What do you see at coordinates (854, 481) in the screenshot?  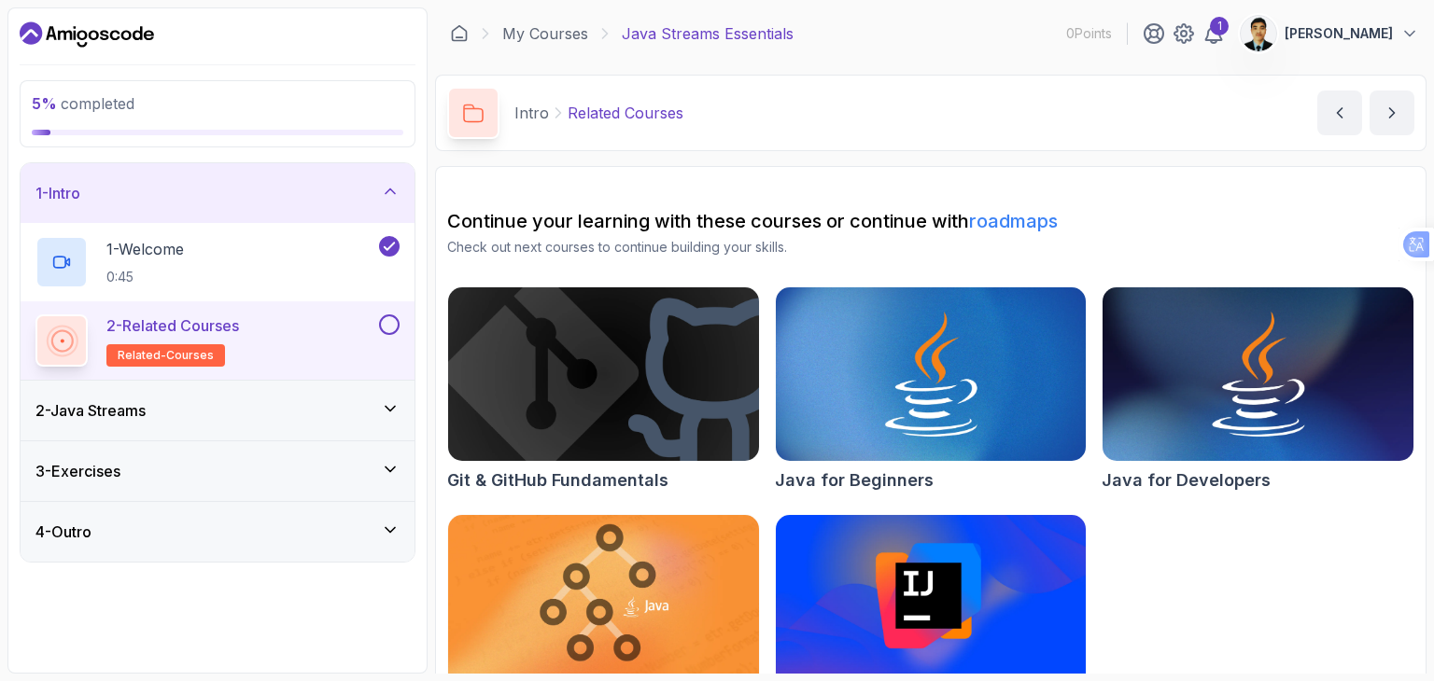 I see `h2: Java for Beginners` at bounding box center [854, 481].